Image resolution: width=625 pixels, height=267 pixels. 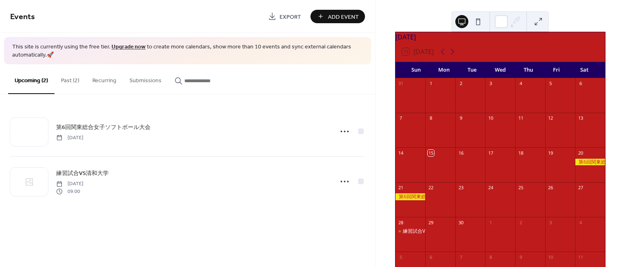 What do you see at coordinates (460, 152) in the screenshot?
I see `div: 16` at bounding box center [460, 152].